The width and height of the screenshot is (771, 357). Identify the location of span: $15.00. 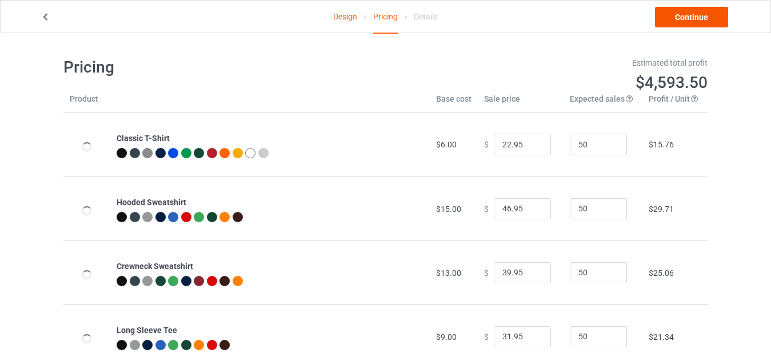
(449, 209).